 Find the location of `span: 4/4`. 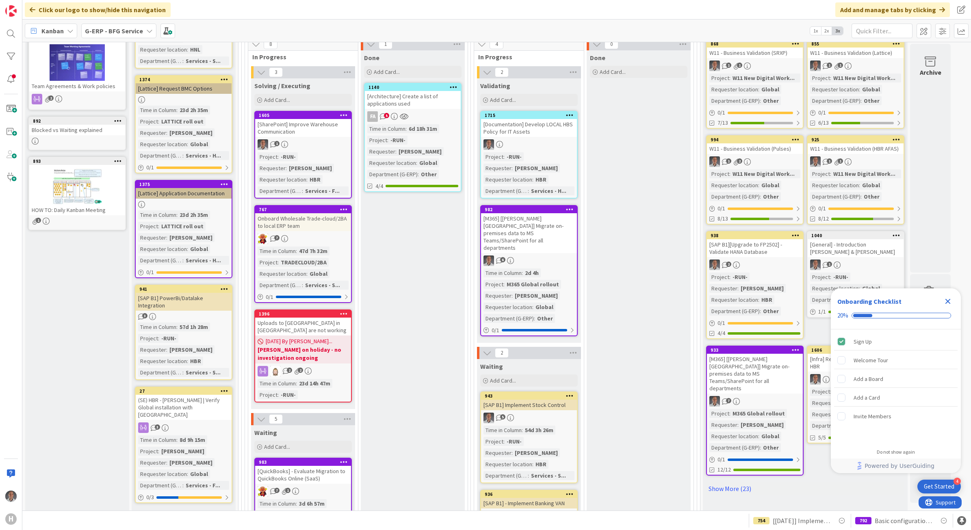

span: 4/4 is located at coordinates (379, 186).